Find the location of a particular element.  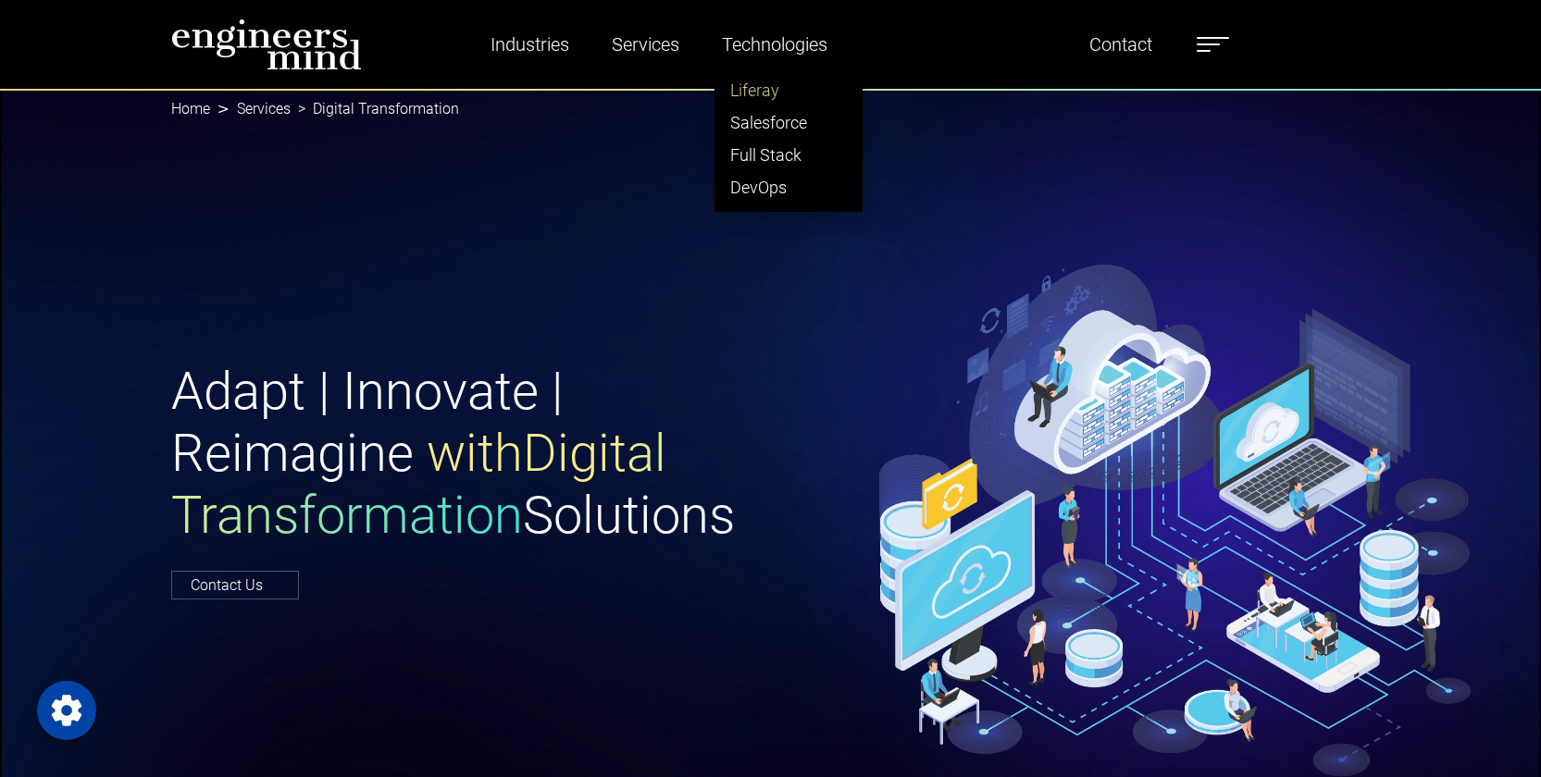

span: with Digital Transformation is located at coordinates (418, 484).